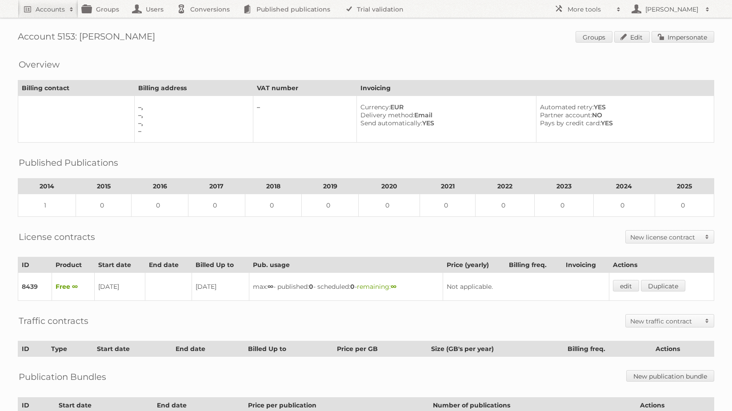 The height and width of the screenshot is (411, 732). Describe the element at coordinates (670, 237) in the screenshot. I see `a: New license contract` at that location.